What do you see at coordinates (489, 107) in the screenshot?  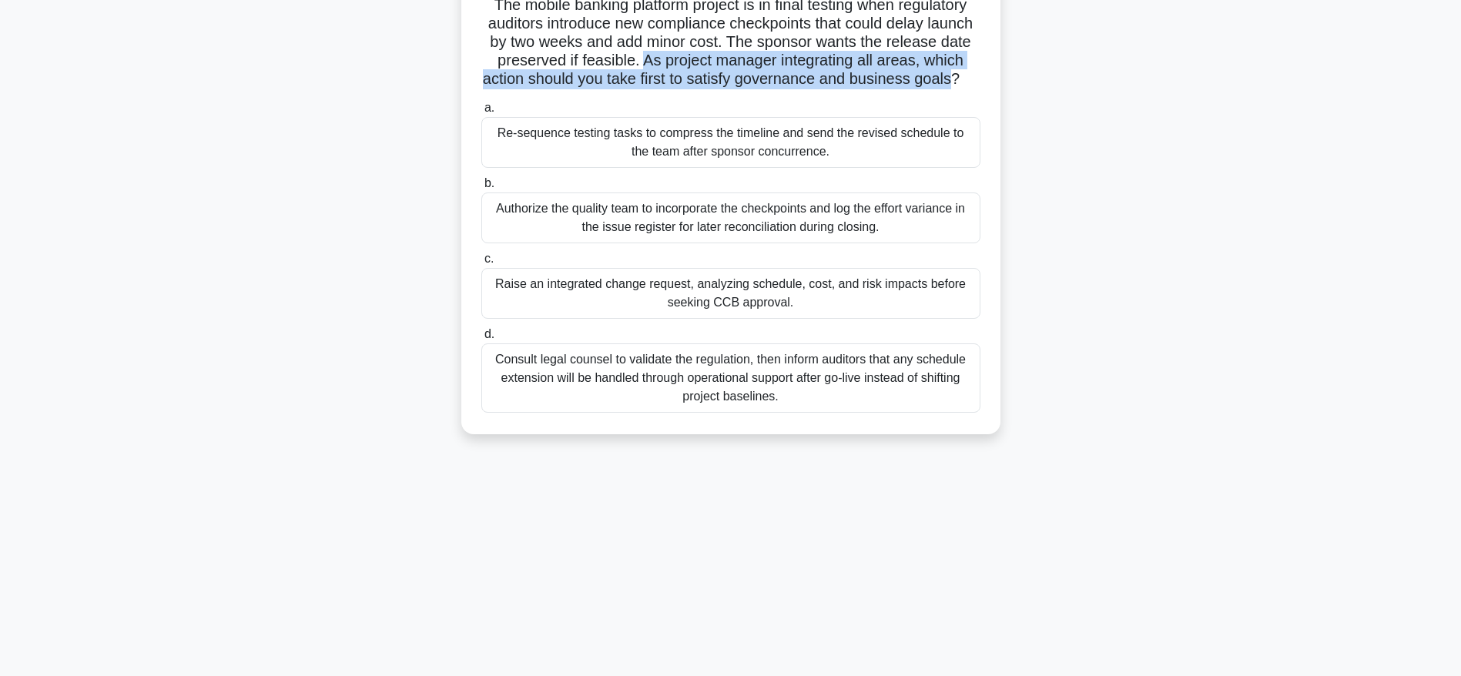 I see `span: a.` at bounding box center [489, 107].